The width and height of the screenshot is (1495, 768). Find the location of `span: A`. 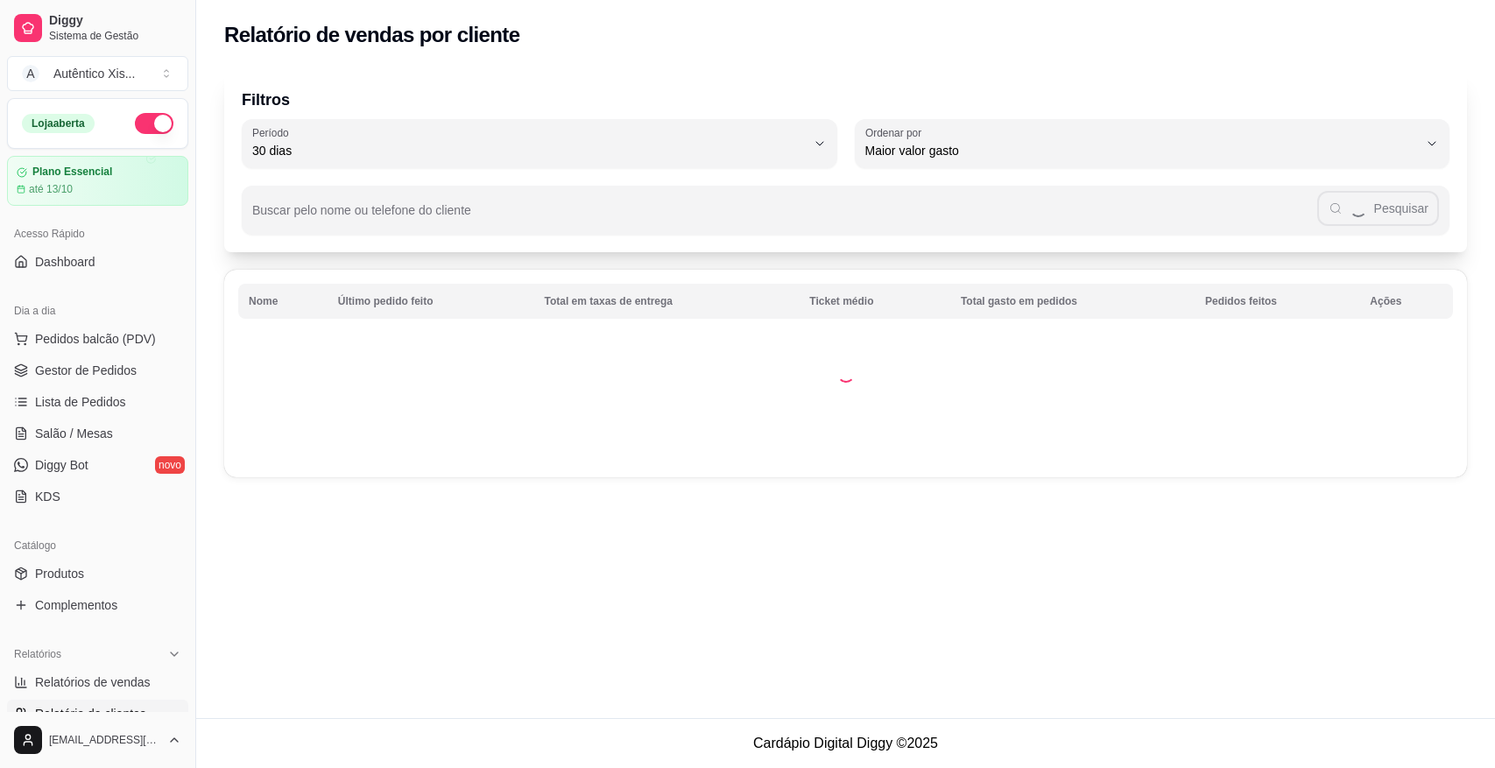

span: A is located at coordinates (31, 74).